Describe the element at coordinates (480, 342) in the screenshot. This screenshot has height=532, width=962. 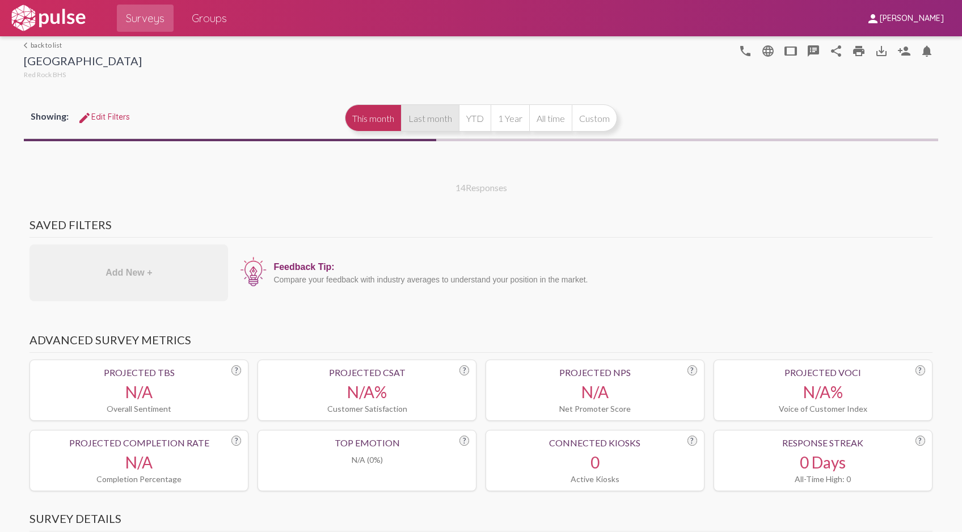
I see `h3: Advanced Survey Metrics` at that location.